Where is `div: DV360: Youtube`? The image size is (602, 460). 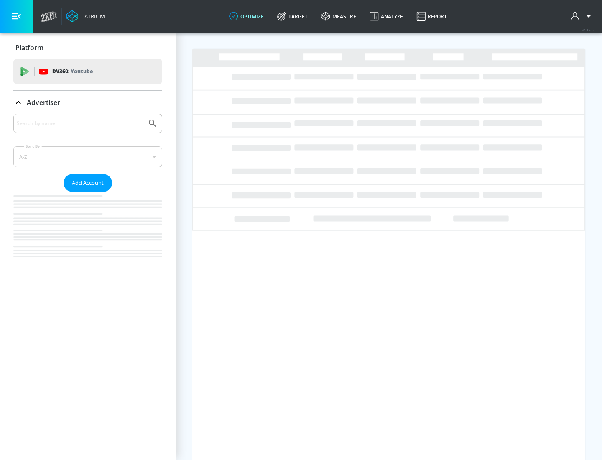 div: DV360: Youtube is located at coordinates (88, 72).